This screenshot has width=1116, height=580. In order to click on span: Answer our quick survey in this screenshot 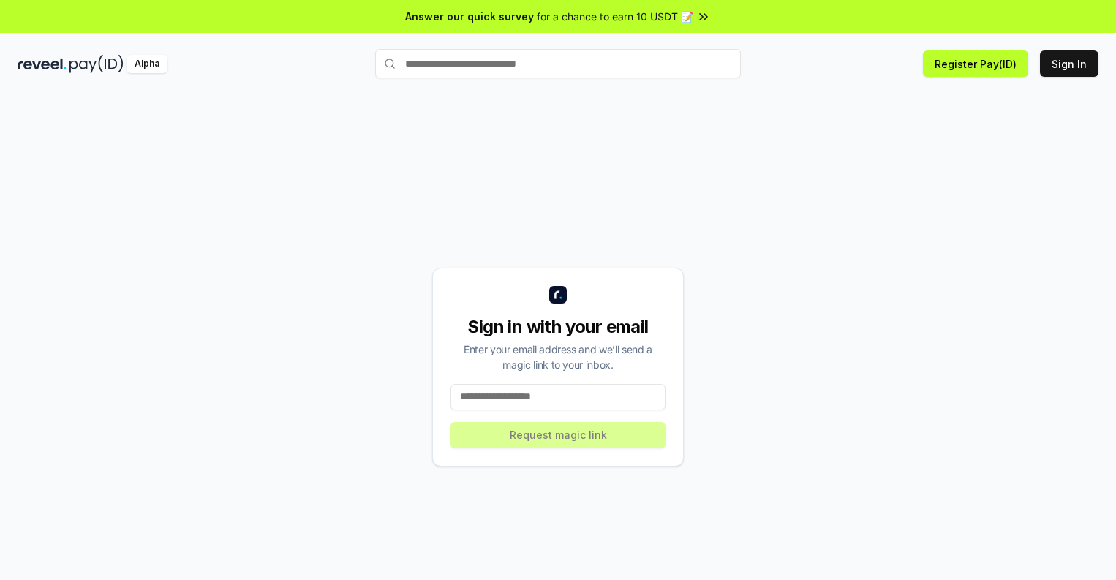, I will do `click(469, 16)`.